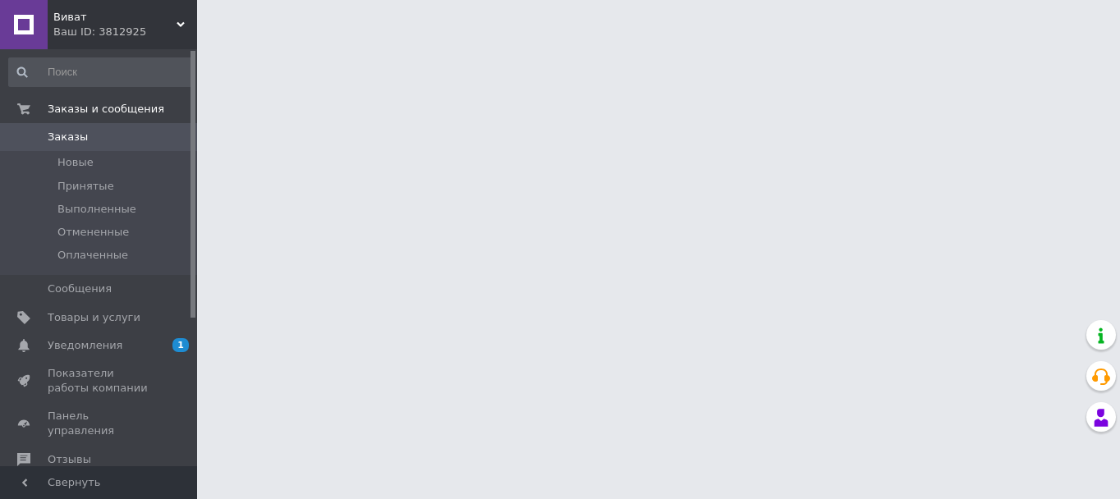  Describe the element at coordinates (69, 460) in the screenshot. I see `span: Отзывы` at that location.